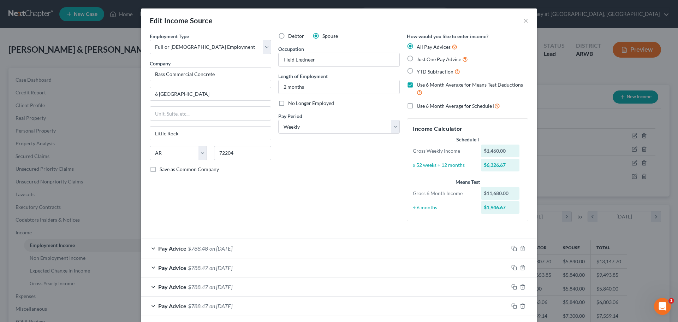 This screenshot has width=678, height=322. Describe the element at coordinates (160, 63) in the screenshot. I see `span: Company` at that location.